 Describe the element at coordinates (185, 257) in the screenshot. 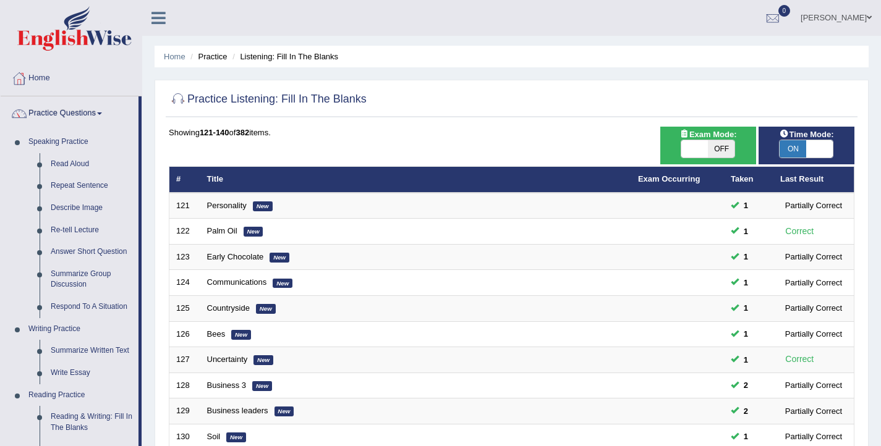

I see `td: 123` at that location.